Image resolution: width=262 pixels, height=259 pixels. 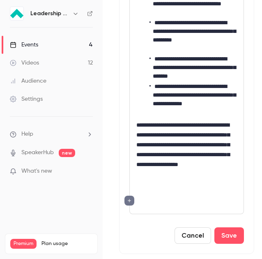 What do you see at coordinates (50, 14) in the screenshot?
I see `h6: Leadership Strategies - 2025 Webinars` at bounding box center [50, 14].